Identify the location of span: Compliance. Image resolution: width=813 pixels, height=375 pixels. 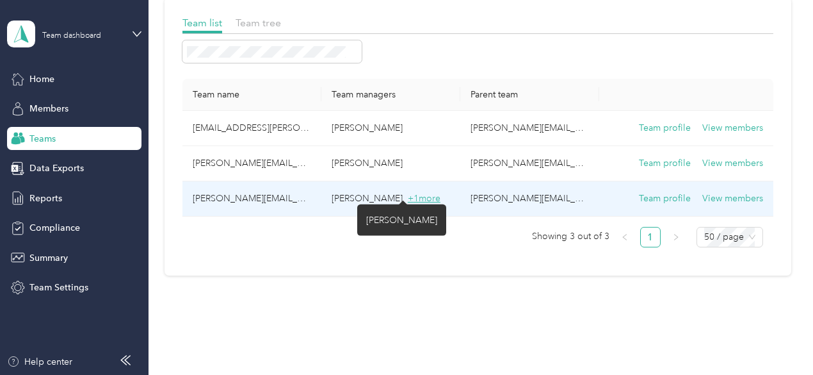
(54, 227).